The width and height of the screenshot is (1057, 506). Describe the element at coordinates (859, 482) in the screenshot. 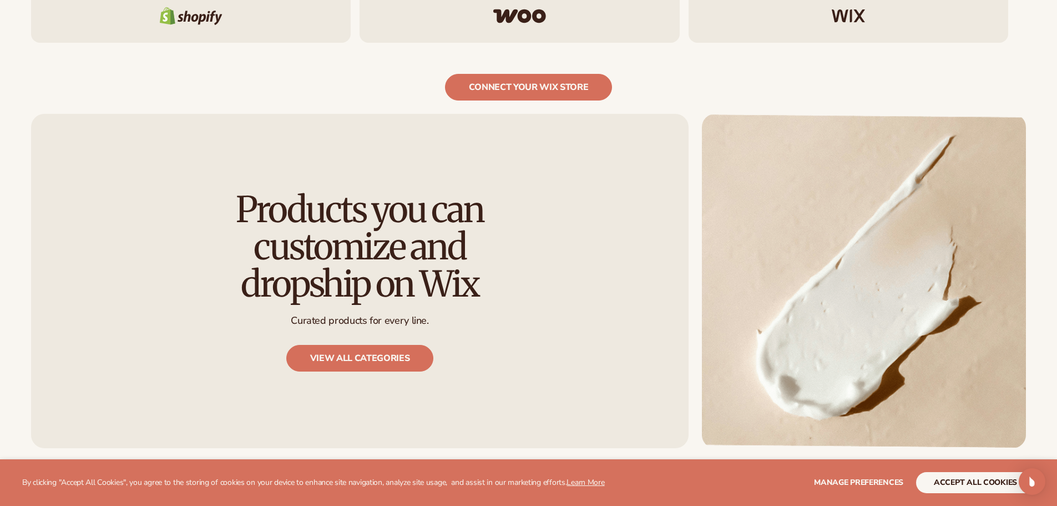

I see `span: Manage preferences` at that location.